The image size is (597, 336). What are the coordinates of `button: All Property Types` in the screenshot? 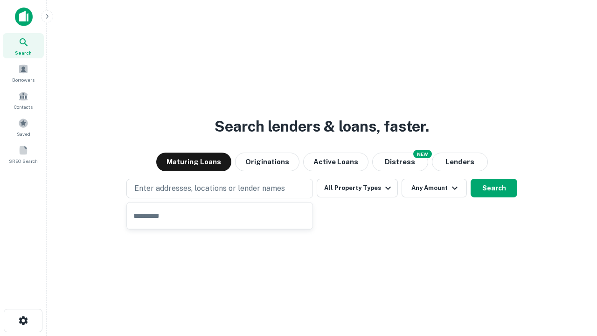 It's located at (357, 188).